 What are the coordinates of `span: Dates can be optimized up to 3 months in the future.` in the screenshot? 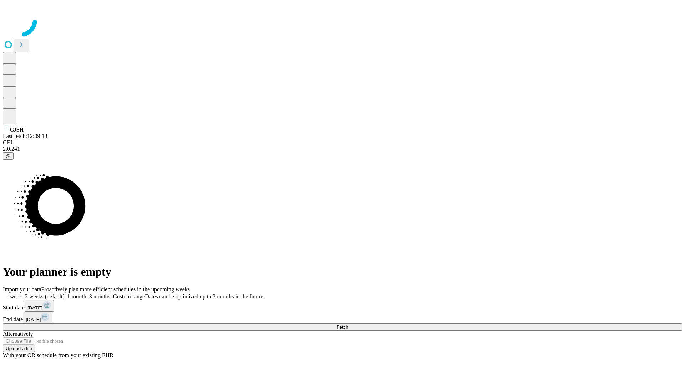 It's located at (204, 297).